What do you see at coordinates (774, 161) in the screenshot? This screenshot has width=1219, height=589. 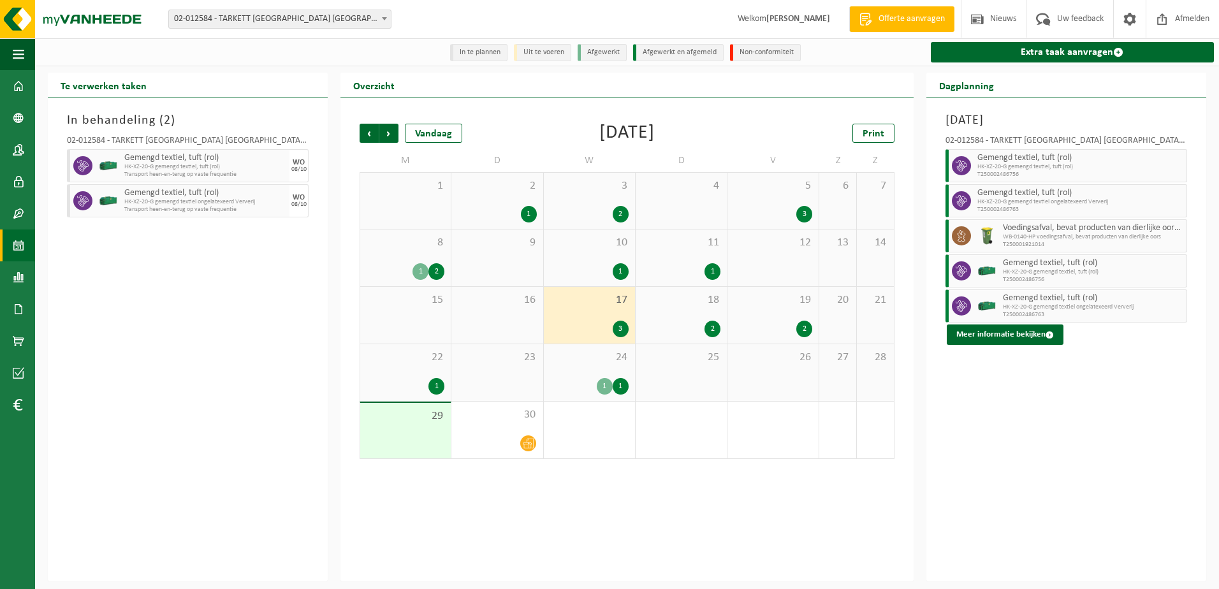 I see `td: V` at bounding box center [774, 161].